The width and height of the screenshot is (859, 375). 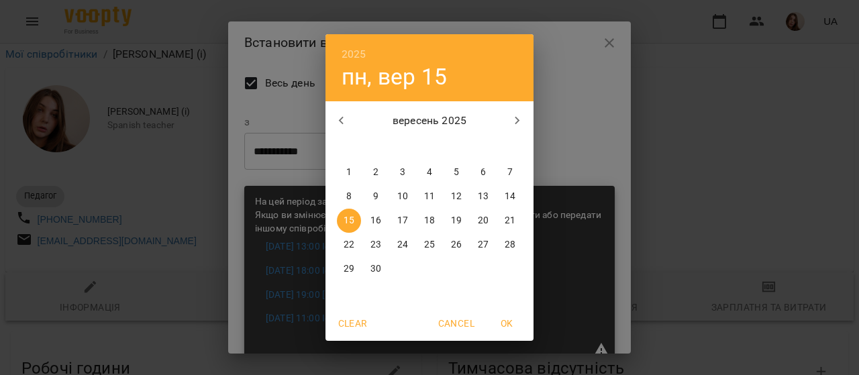 I want to click on p: 10, so click(x=403, y=197).